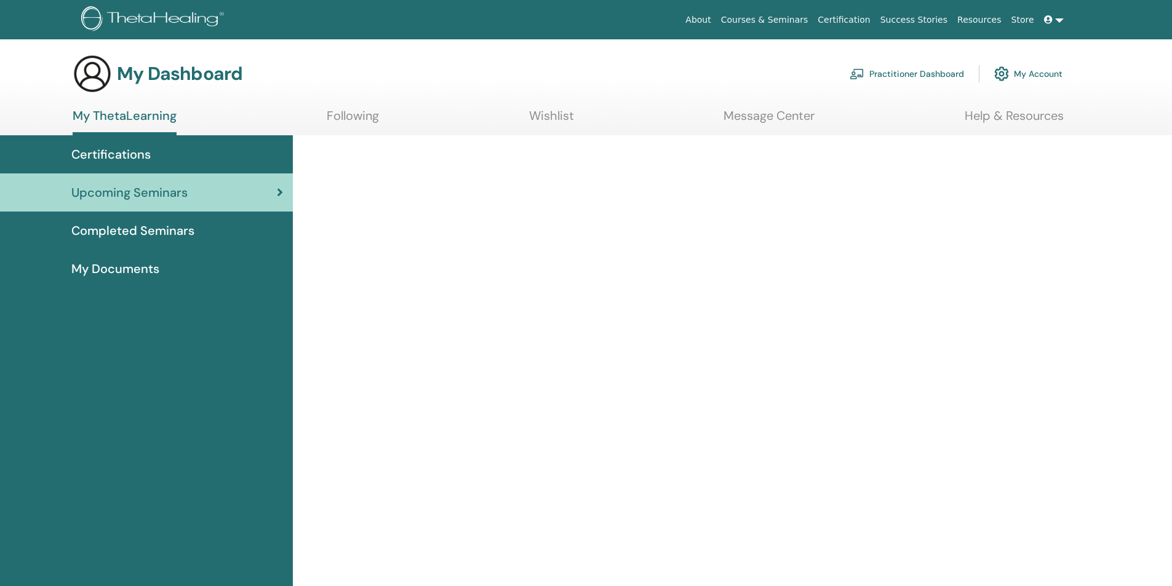  What do you see at coordinates (698, 20) in the screenshot?
I see `a: About` at bounding box center [698, 20].